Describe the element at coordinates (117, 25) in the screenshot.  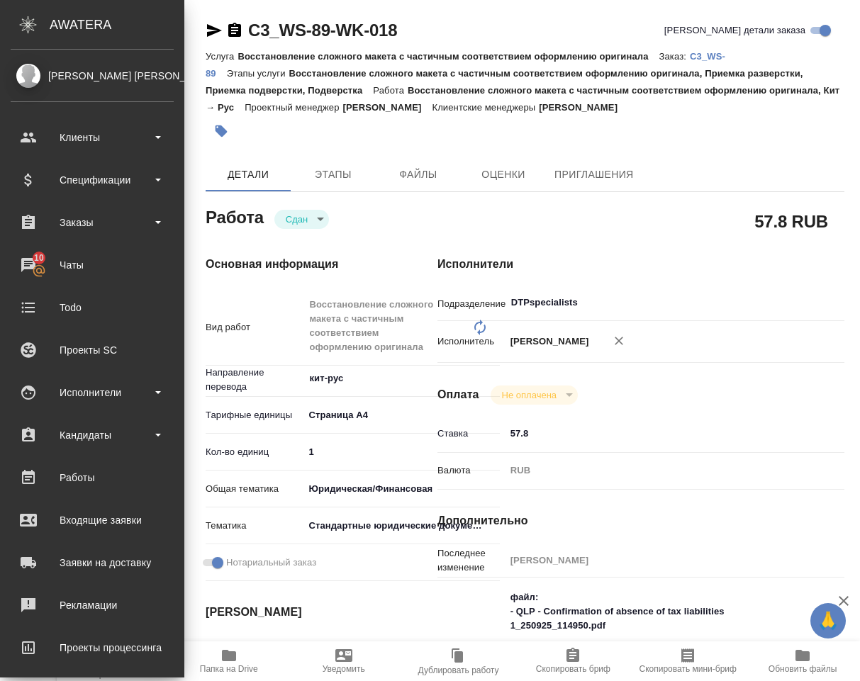
I see `div: AWATERA` at that location.